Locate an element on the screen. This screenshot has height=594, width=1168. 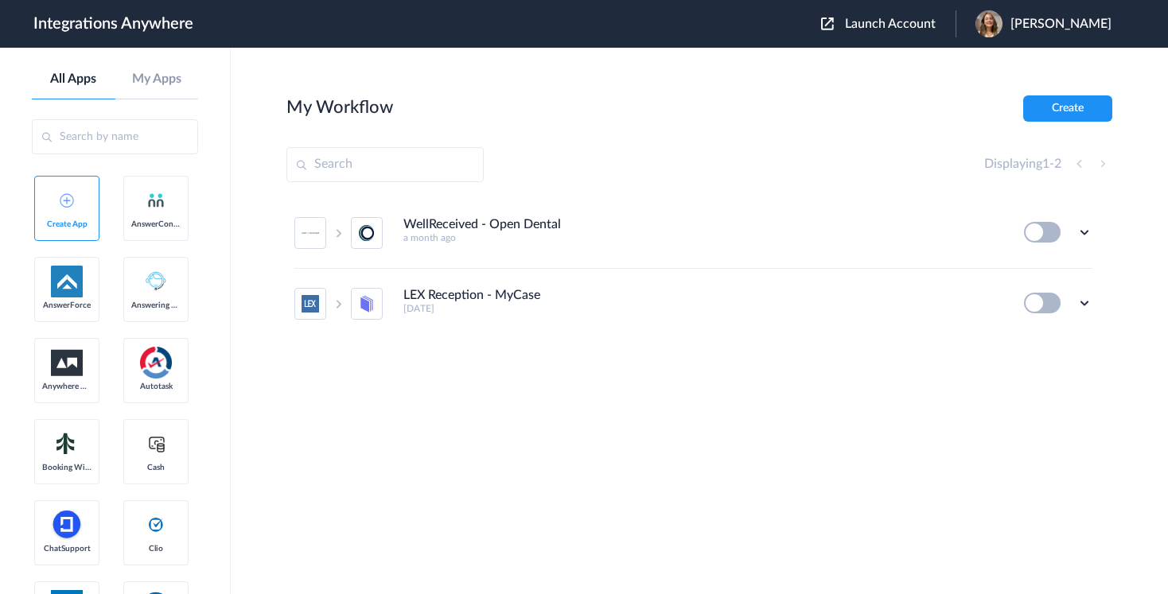
input: Search is located at coordinates (385, 165).